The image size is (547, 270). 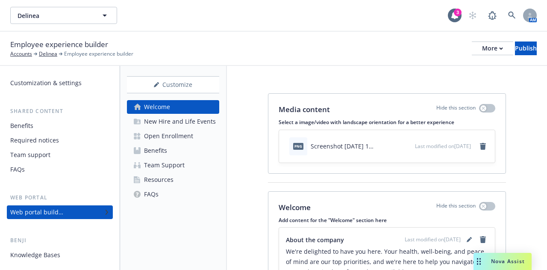 What do you see at coordinates (304, 109) in the screenshot?
I see `p: Media content` at bounding box center [304, 109].